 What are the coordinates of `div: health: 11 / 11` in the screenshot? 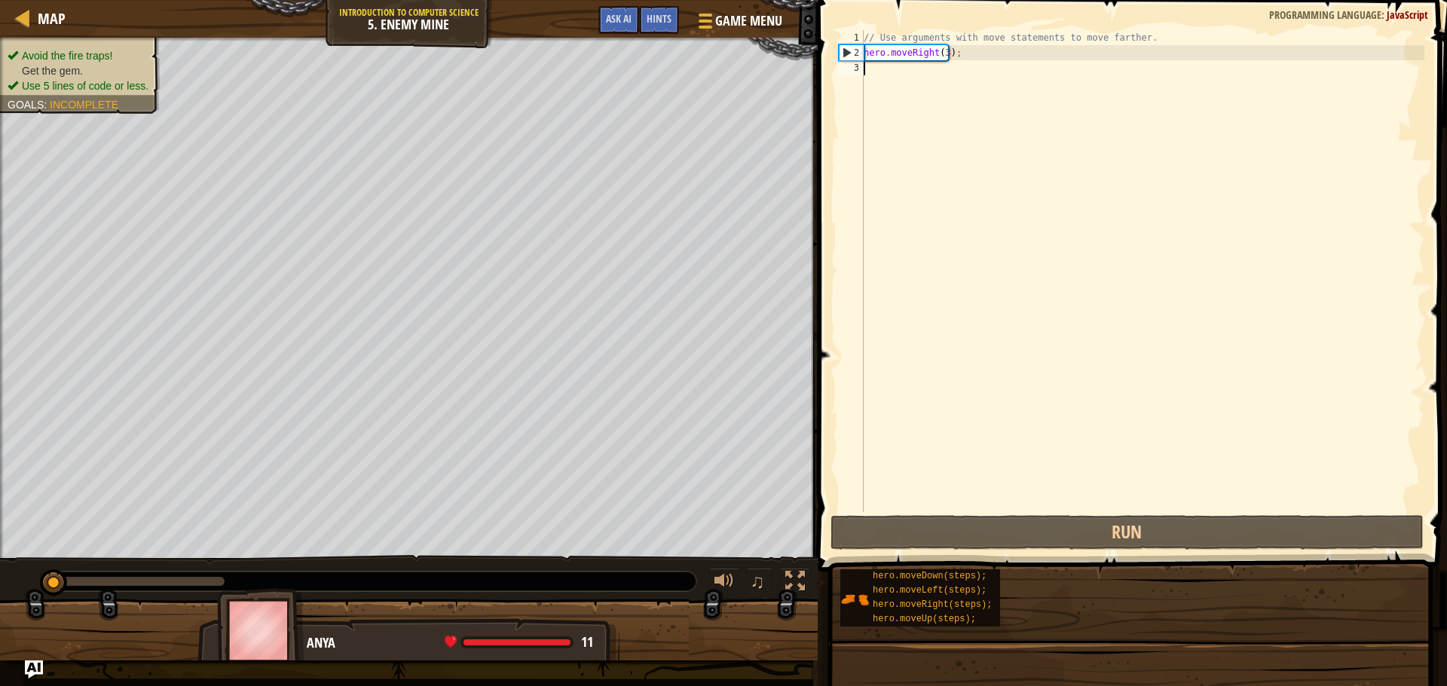 It's located at (518, 643).